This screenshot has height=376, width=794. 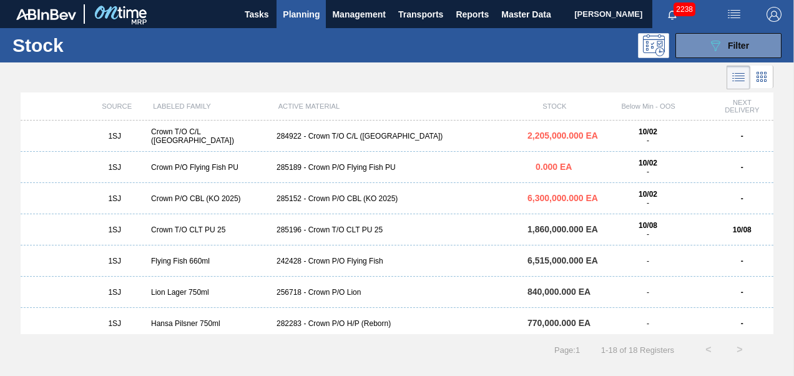 What do you see at coordinates (359, 14) in the screenshot?
I see `span: Management` at bounding box center [359, 14].